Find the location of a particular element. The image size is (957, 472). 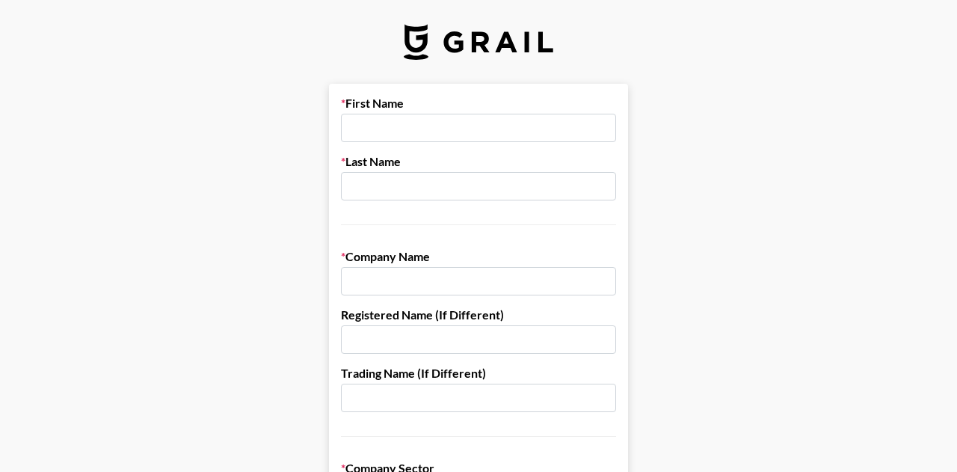

label: Trading Name (If Different) is located at coordinates (478, 373).